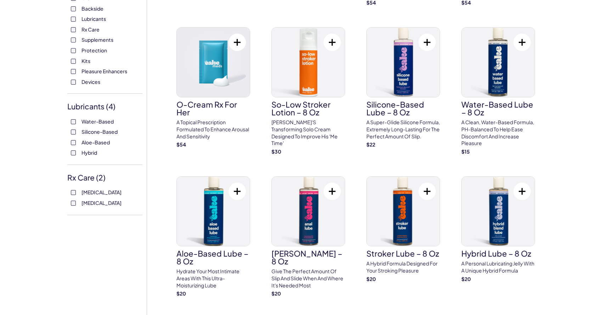 This screenshot has width=602, height=315. Describe the element at coordinates (73, 9) in the screenshot. I see `input: Backside` at that location.